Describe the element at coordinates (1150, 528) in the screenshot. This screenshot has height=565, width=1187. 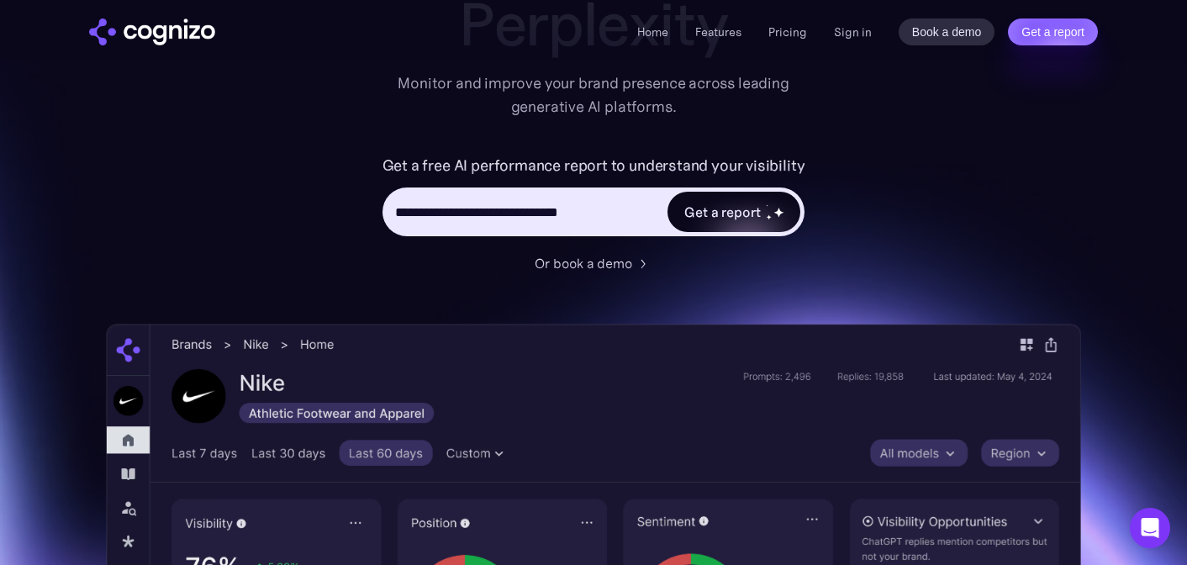
I see `div: Open Intercom Messenger` at that location.